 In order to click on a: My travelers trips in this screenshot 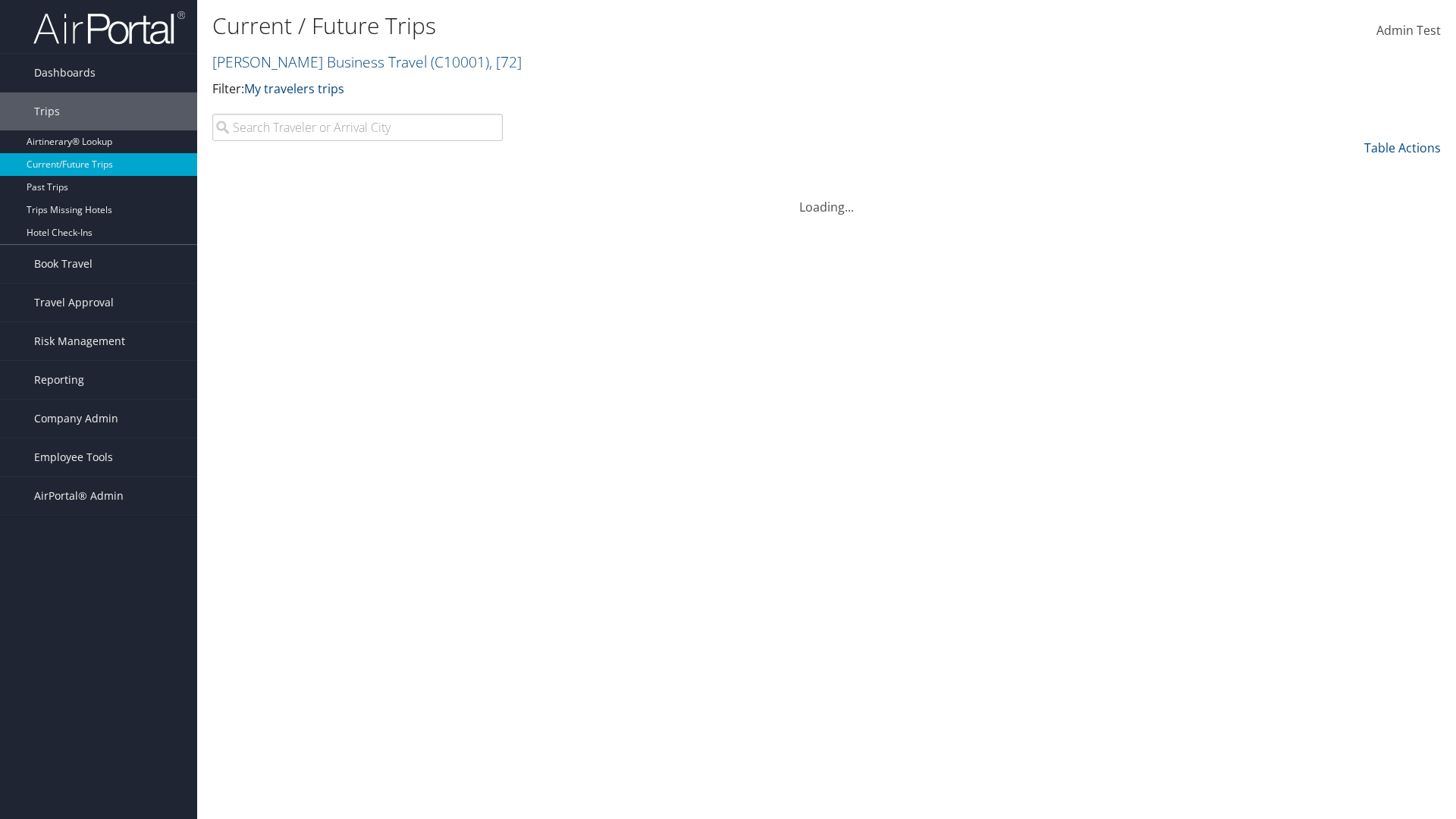, I will do `click(294, 89)`.